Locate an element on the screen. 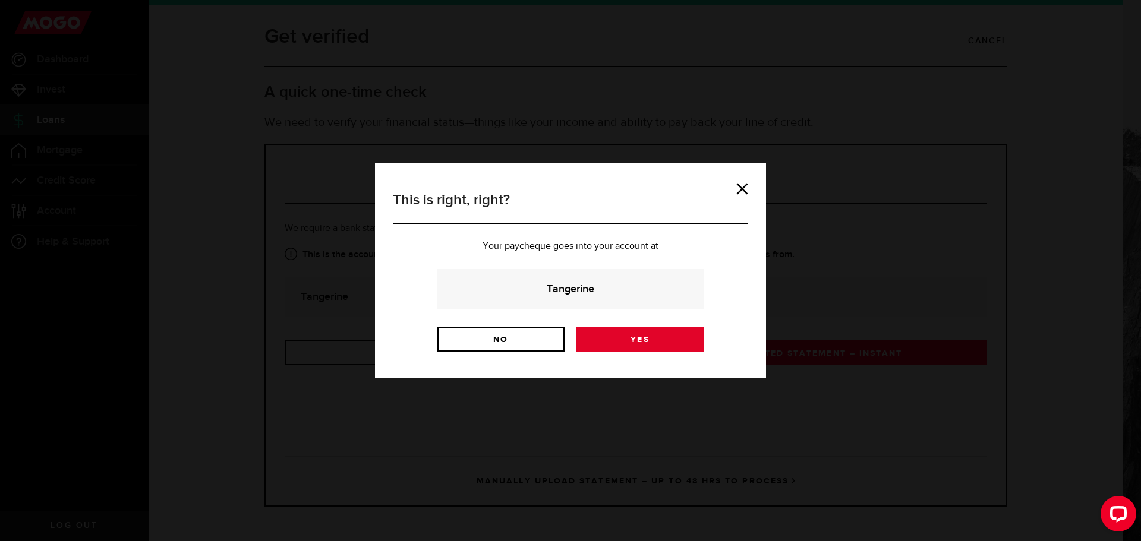 This screenshot has width=1141, height=541. p: Your paycheque goes into your account at is located at coordinates (570, 247).